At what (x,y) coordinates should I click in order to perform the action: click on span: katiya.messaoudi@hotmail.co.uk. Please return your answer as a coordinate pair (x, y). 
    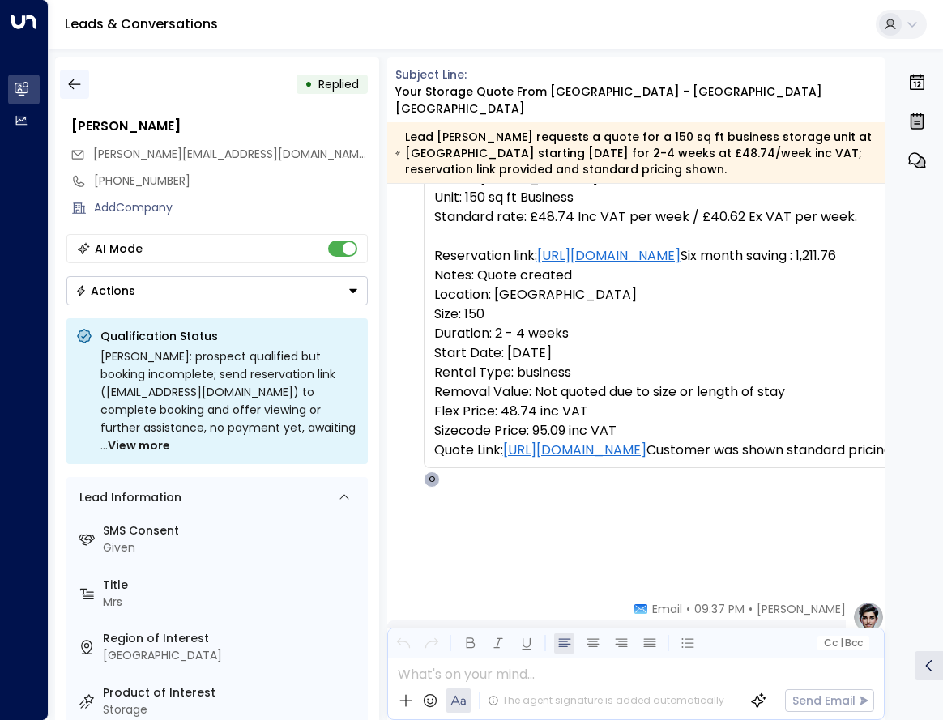
    Looking at the image, I should click on (230, 154).